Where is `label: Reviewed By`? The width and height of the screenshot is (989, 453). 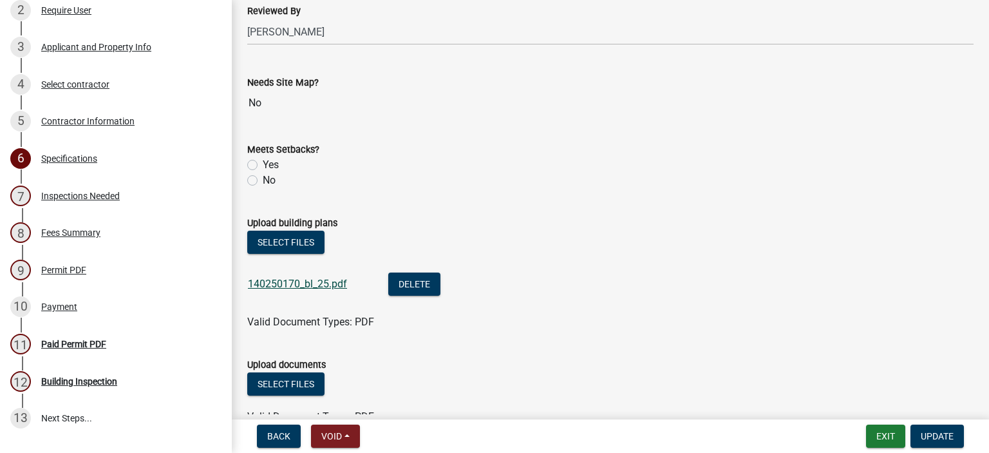
label: Reviewed By is located at coordinates (274, 12).